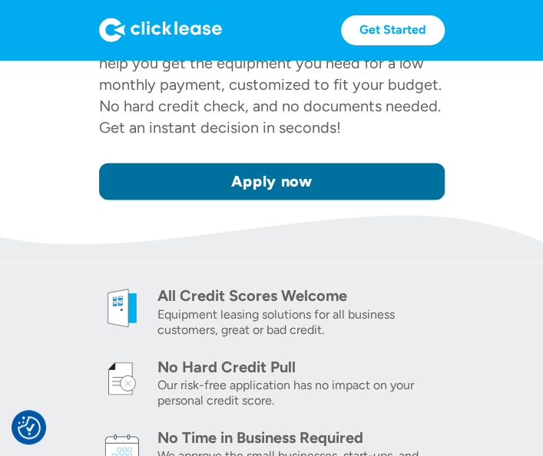 Image resolution: width=543 pixels, height=456 pixels. I want to click on a: Get Started, so click(392, 30).